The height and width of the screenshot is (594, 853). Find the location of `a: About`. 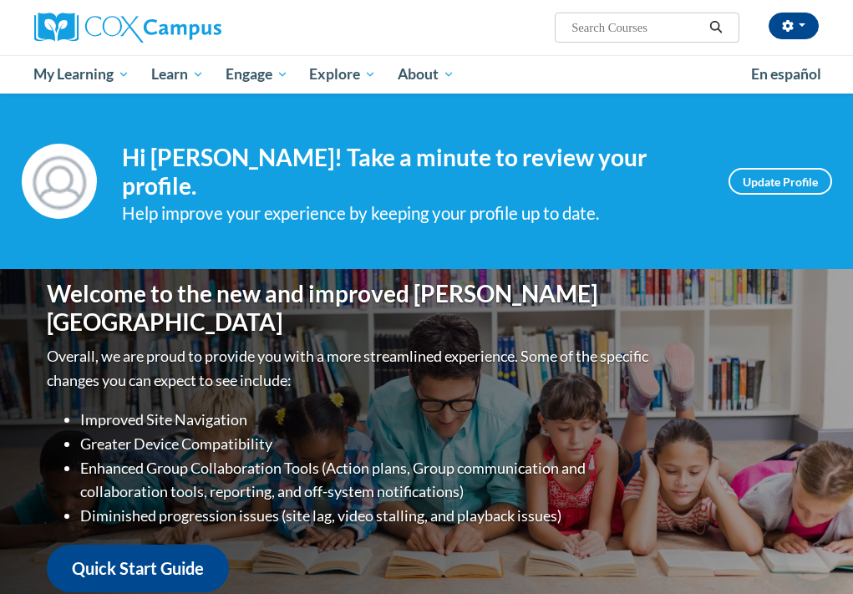

a: About is located at coordinates (426, 74).